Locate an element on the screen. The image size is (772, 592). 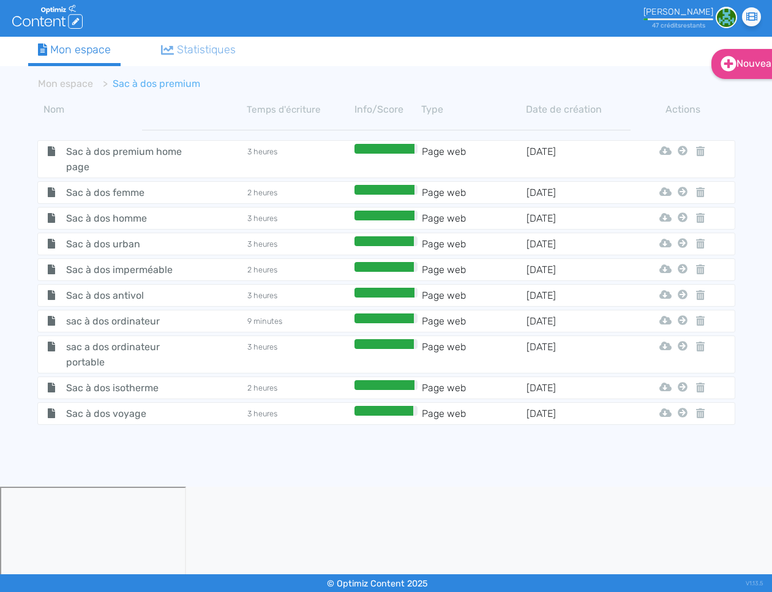
span: Sac à dos urban is located at coordinates (125, 244).